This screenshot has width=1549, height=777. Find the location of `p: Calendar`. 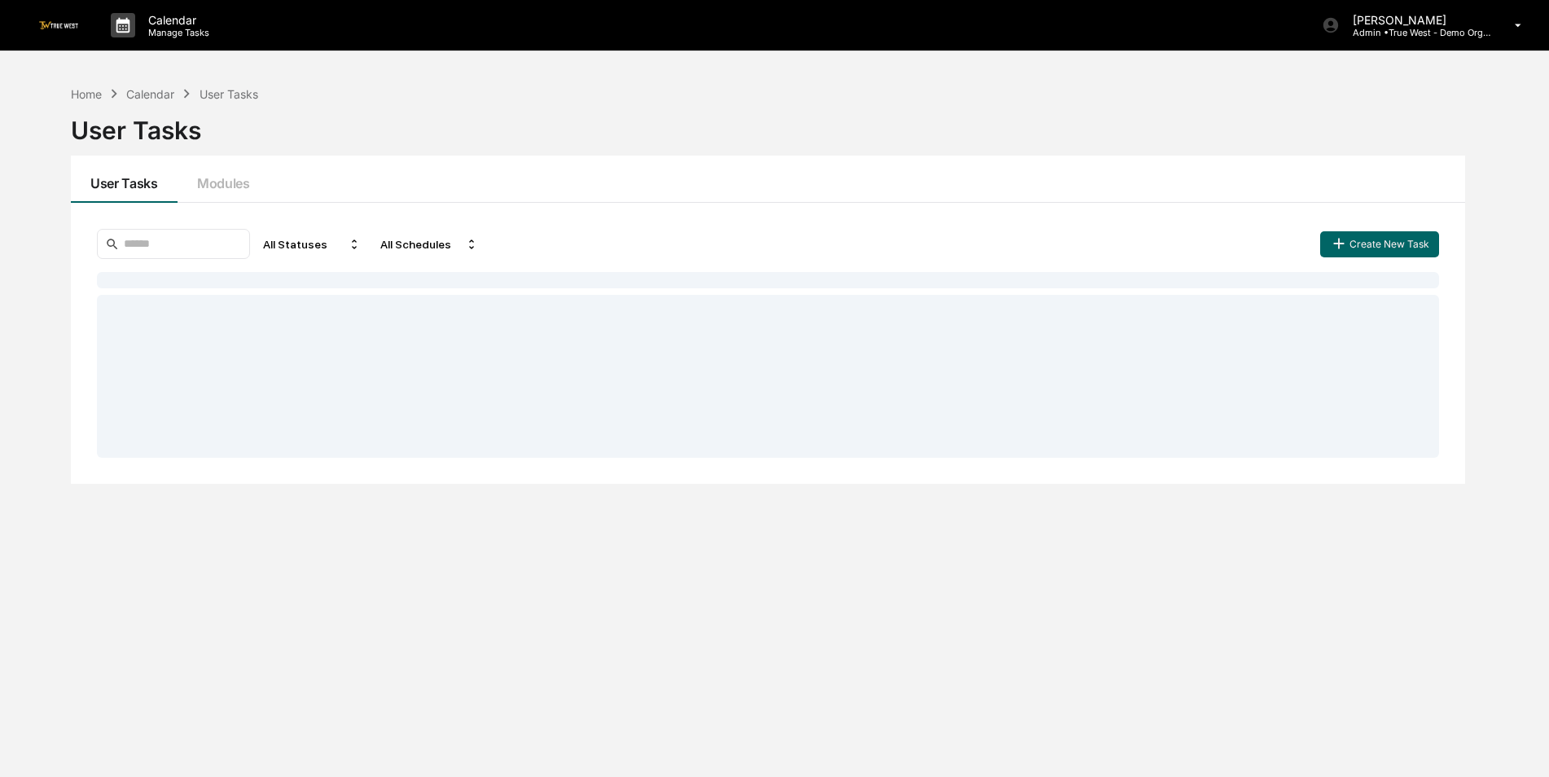

p: Calendar is located at coordinates (176, 20).